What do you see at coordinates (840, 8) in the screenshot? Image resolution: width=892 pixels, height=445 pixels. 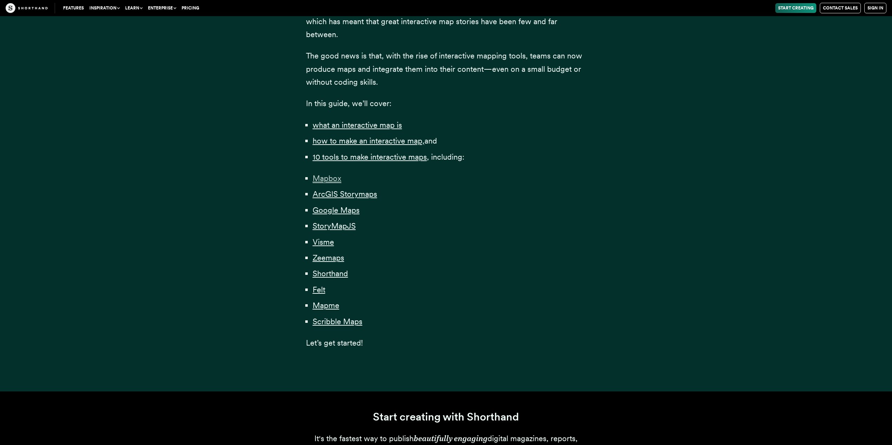 I see `a: Contact Sales` at bounding box center [840, 8].